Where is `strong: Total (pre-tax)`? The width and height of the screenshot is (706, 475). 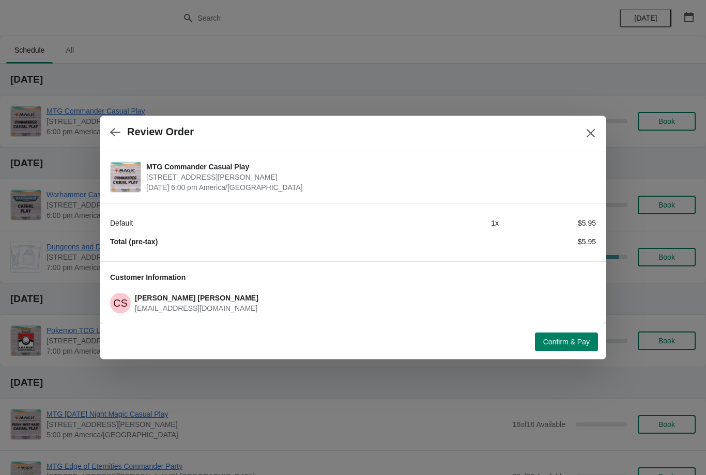
strong: Total (pre-tax) is located at coordinates (134, 242).